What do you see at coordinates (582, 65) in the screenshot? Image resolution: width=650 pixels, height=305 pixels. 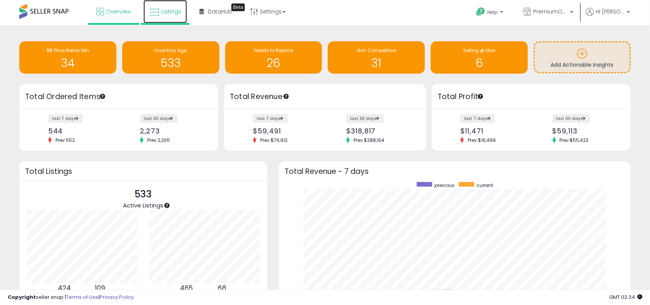 I see `span: Add Actionable Insights` at bounding box center [582, 65].